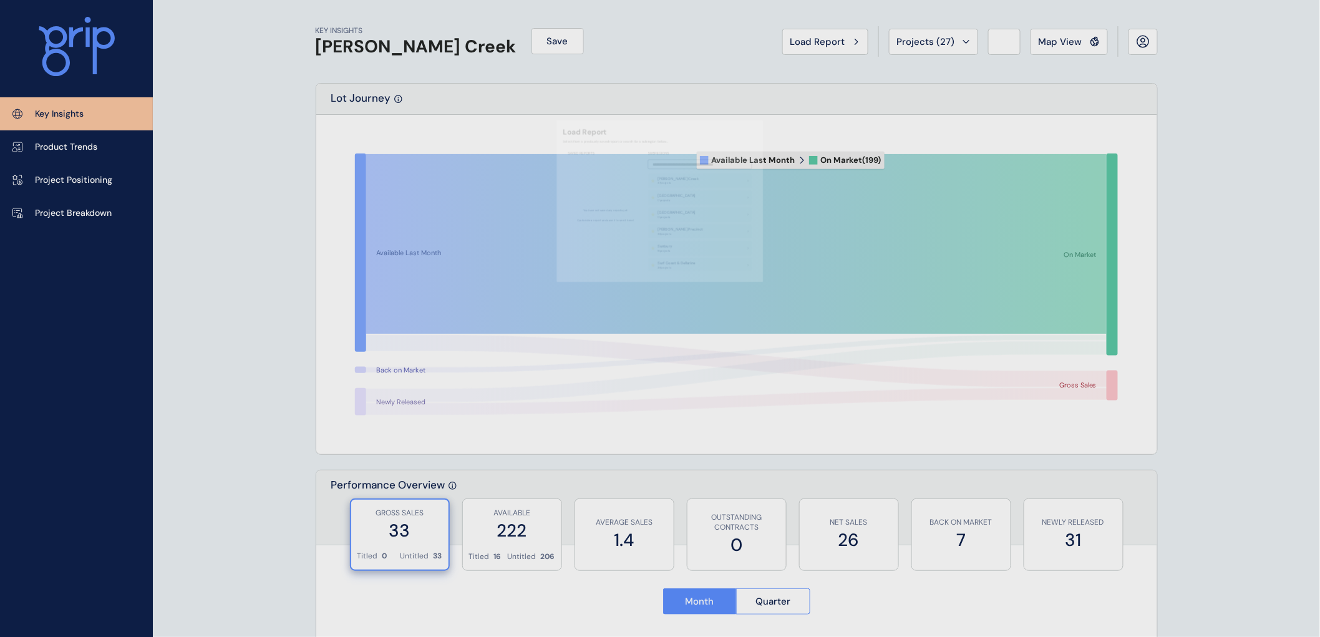  What do you see at coordinates (1069, 42) in the screenshot?
I see `button: Map View` at bounding box center [1069, 42].